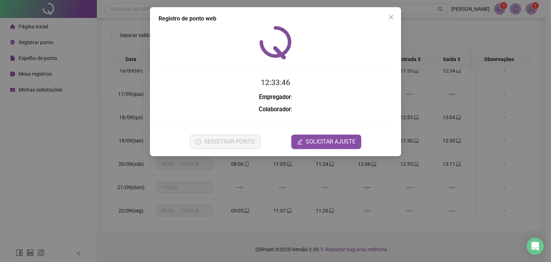  What do you see at coordinates (300, 142) in the screenshot?
I see `span: edit` at bounding box center [300, 142].